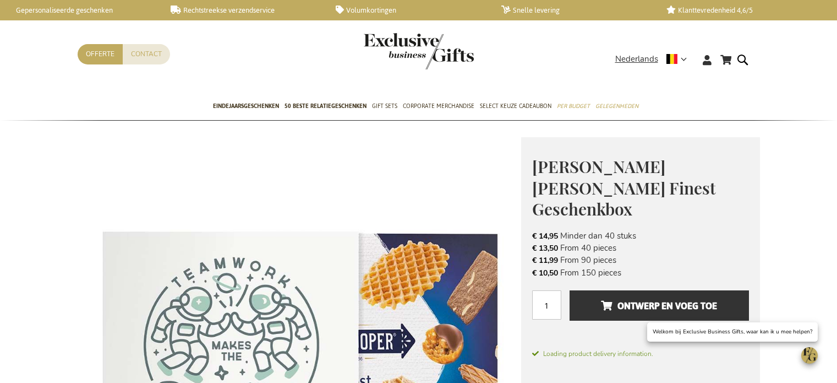 The width and height of the screenshot is (837, 383). What do you see at coordinates (617, 106) in the screenshot?
I see `span: Gelegenheden` at bounding box center [617, 106].